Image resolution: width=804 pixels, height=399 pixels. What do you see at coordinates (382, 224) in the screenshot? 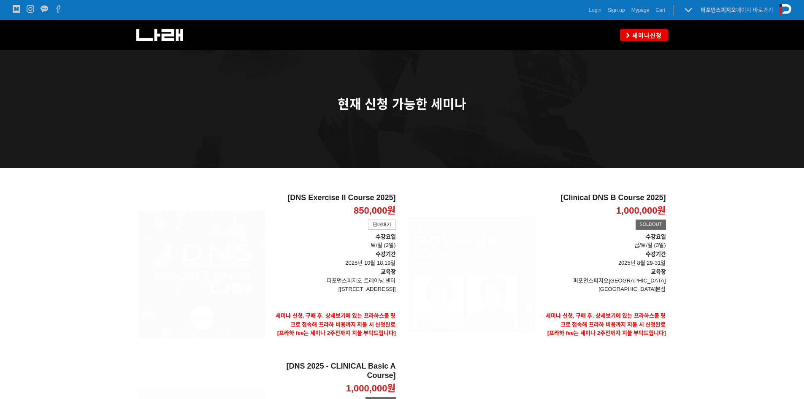
I see `div: 판매대기` at bounding box center [382, 224].